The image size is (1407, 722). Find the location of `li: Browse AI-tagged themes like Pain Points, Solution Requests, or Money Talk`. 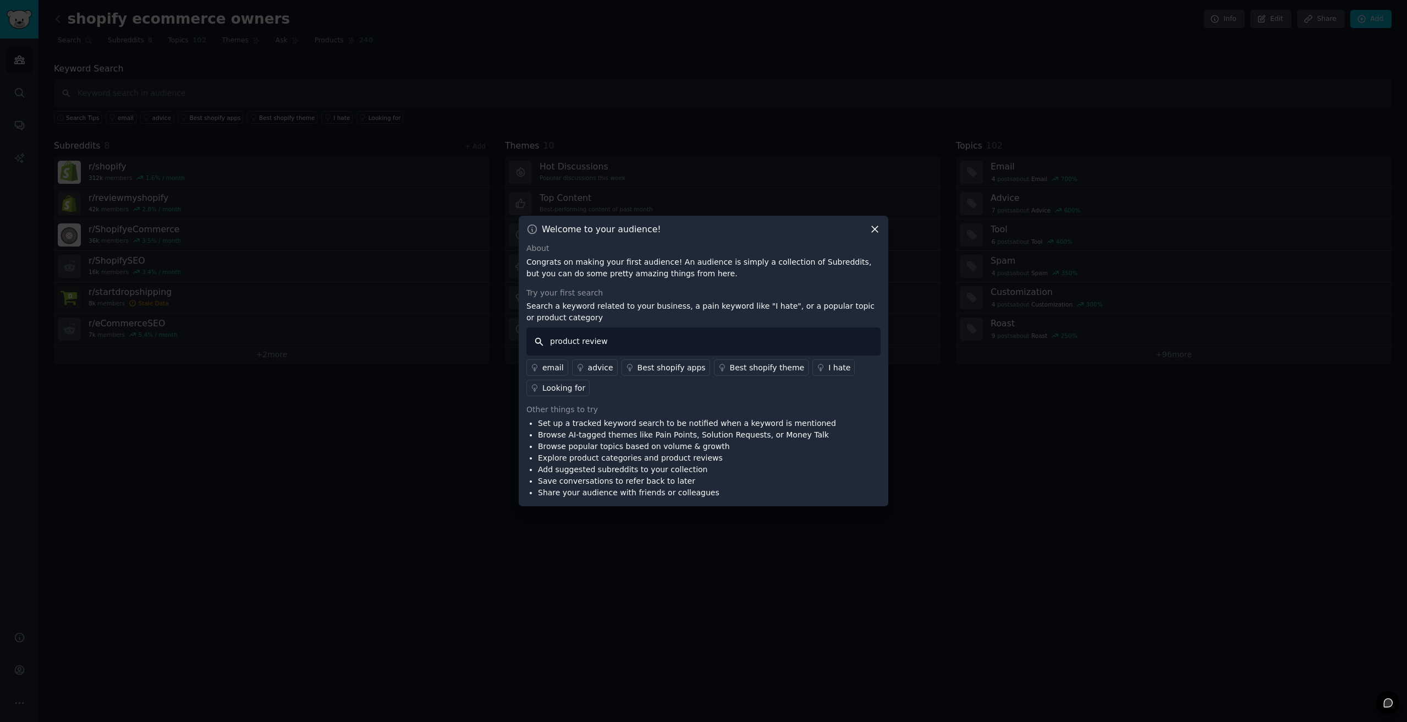

li: Browse AI-tagged themes like Pain Points, Solution Requests, or Money Talk is located at coordinates (687, 435).